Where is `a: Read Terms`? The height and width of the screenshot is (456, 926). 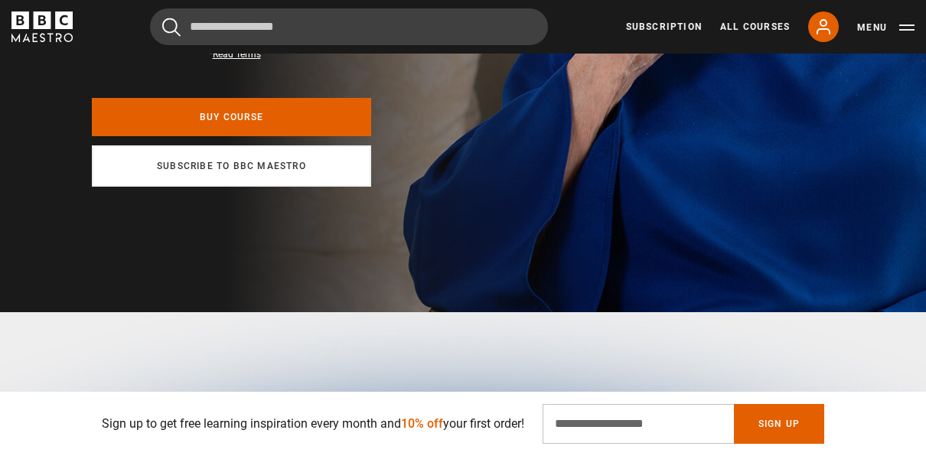 a: Read Terms is located at coordinates (236, 54).